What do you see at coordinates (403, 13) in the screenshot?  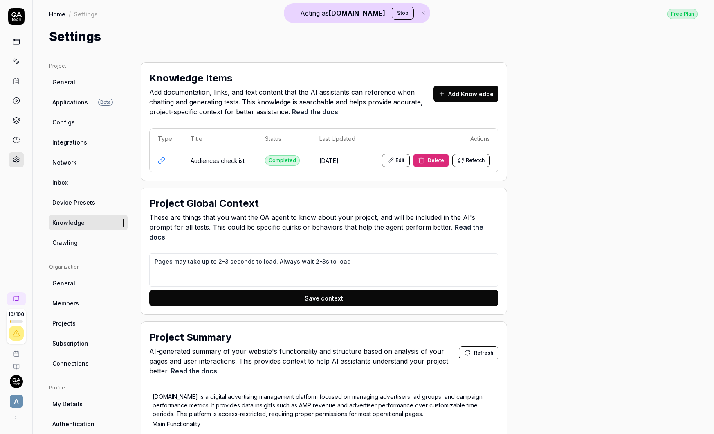 I see `button: Stop` at bounding box center [403, 13].